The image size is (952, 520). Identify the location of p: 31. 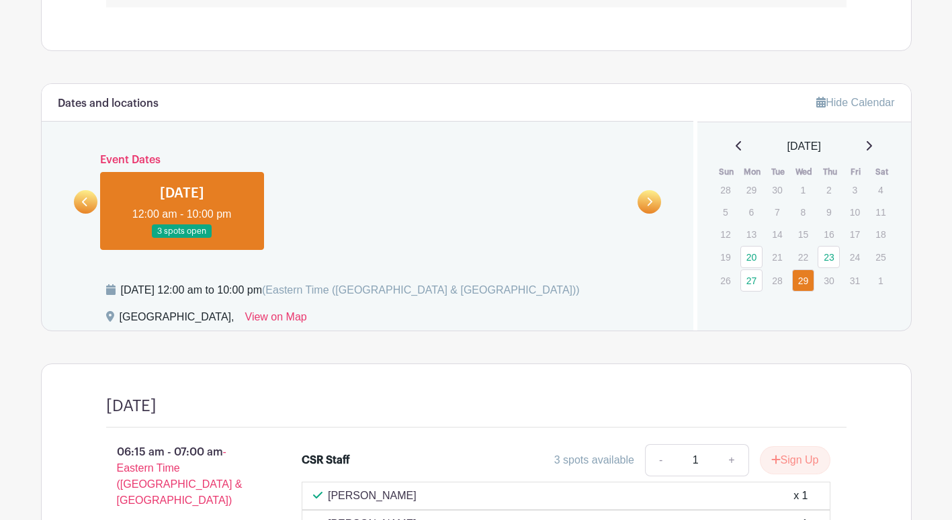
(854, 280).